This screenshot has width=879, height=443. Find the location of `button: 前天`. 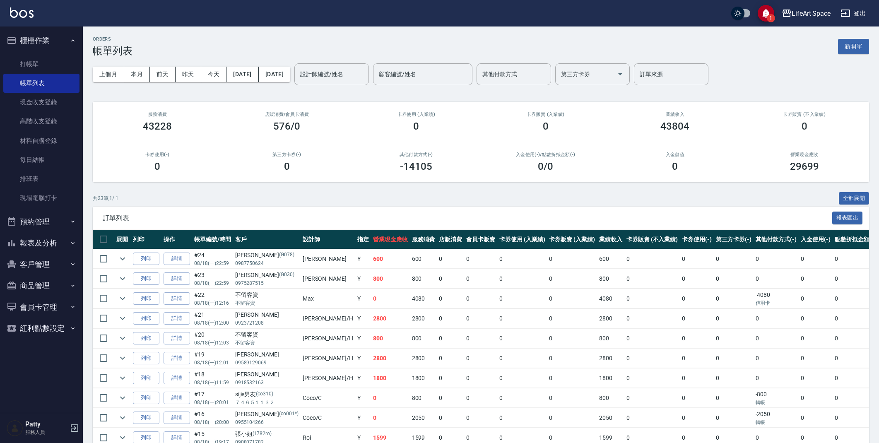

button: 前天 is located at coordinates (163, 74).